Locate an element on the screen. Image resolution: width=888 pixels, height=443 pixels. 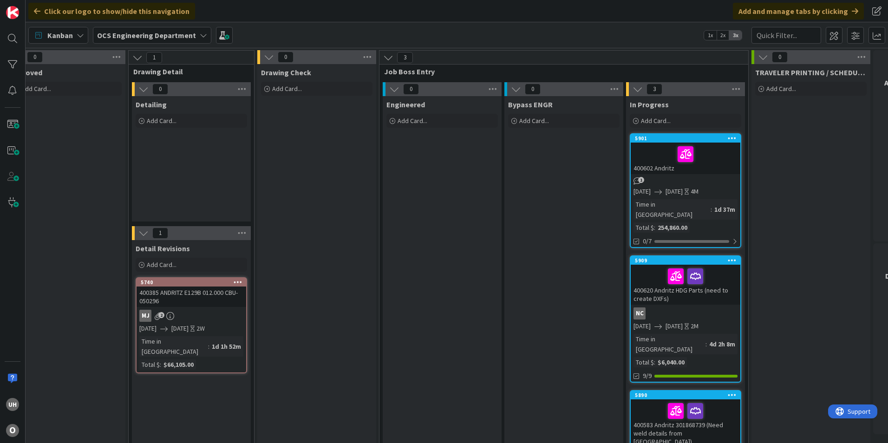
div: 1d 1h 52m is located at coordinates (226, 346).